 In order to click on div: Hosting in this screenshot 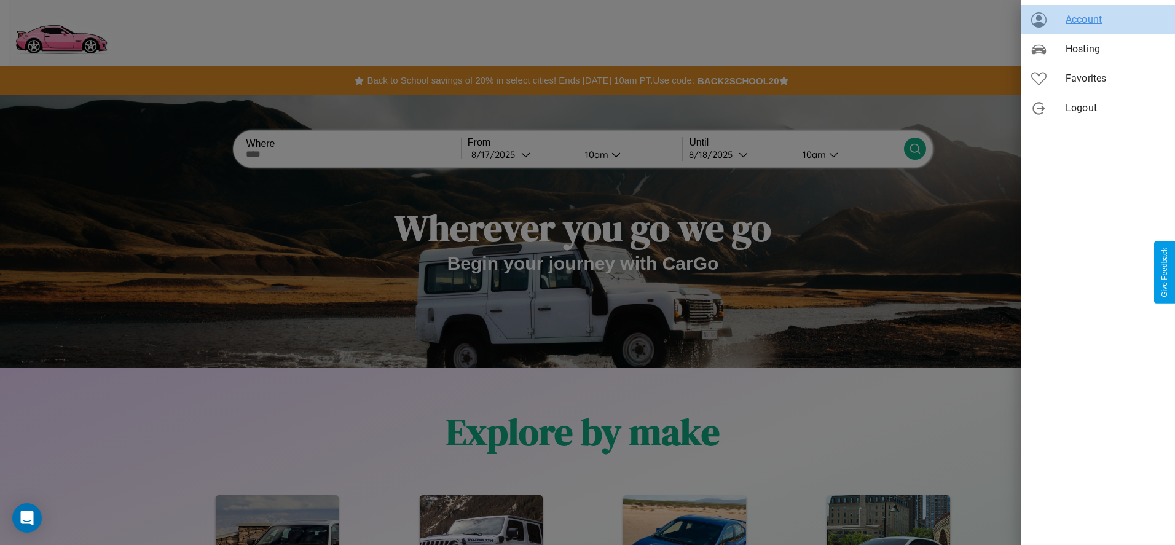, I will do `click(1098, 49)`.